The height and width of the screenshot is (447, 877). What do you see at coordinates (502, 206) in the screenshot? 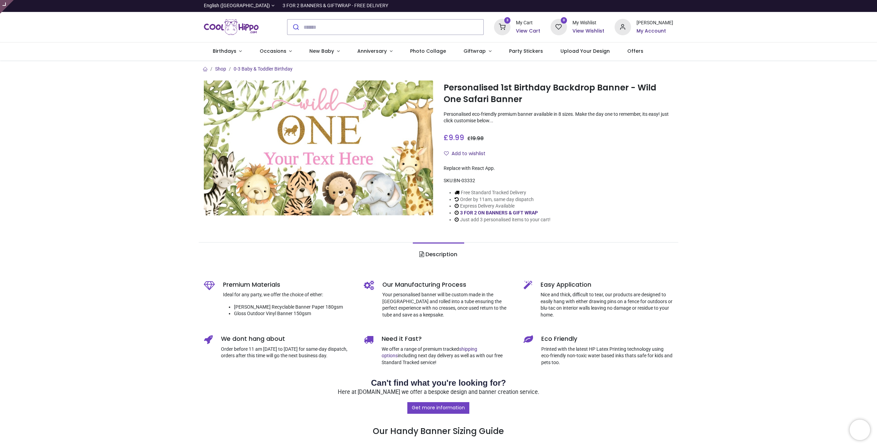
I see `li: Express Delivery Available` at bounding box center [502, 206].